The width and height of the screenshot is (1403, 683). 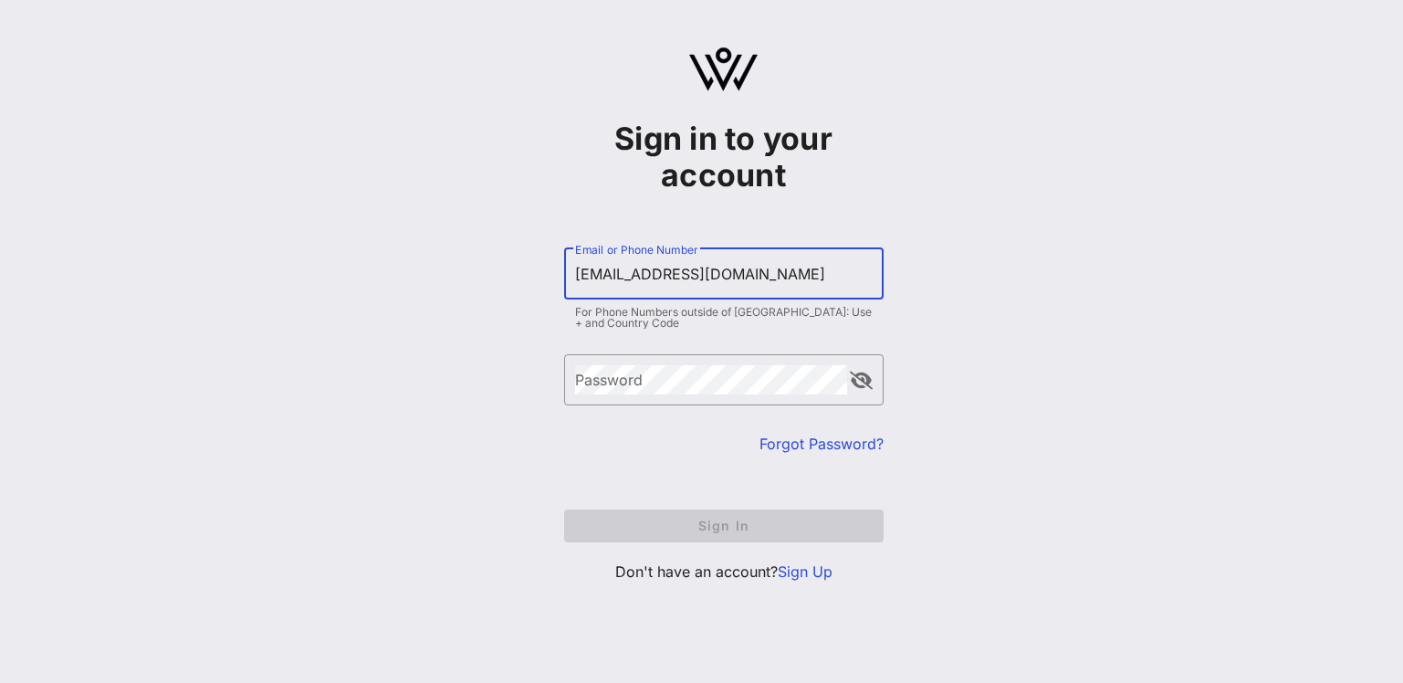 I want to click on label: Email or Phone Number, so click(x=636, y=249).